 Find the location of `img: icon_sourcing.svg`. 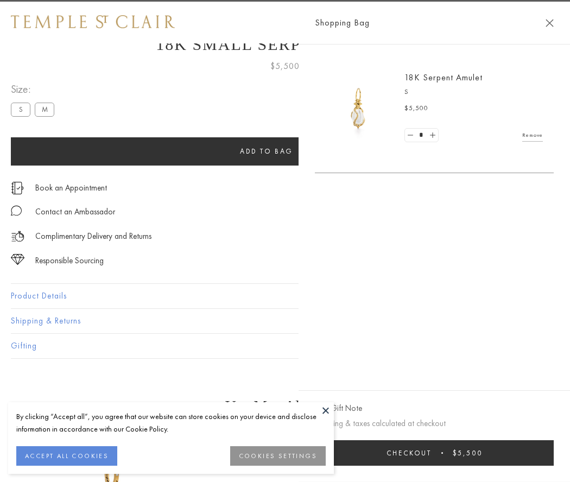

img: icon_sourcing.svg is located at coordinates (17, 260).